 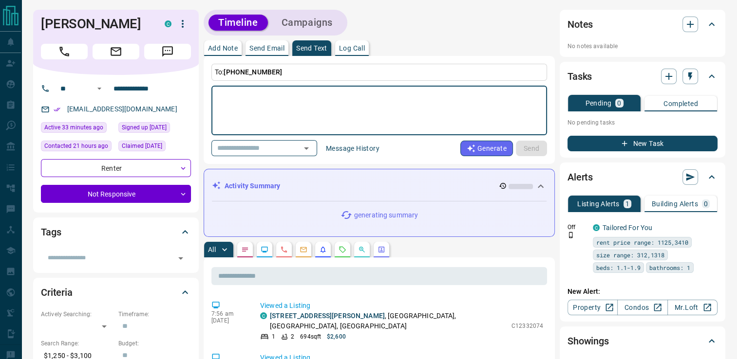 I want to click on div: Showings, so click(x=642, y=341).